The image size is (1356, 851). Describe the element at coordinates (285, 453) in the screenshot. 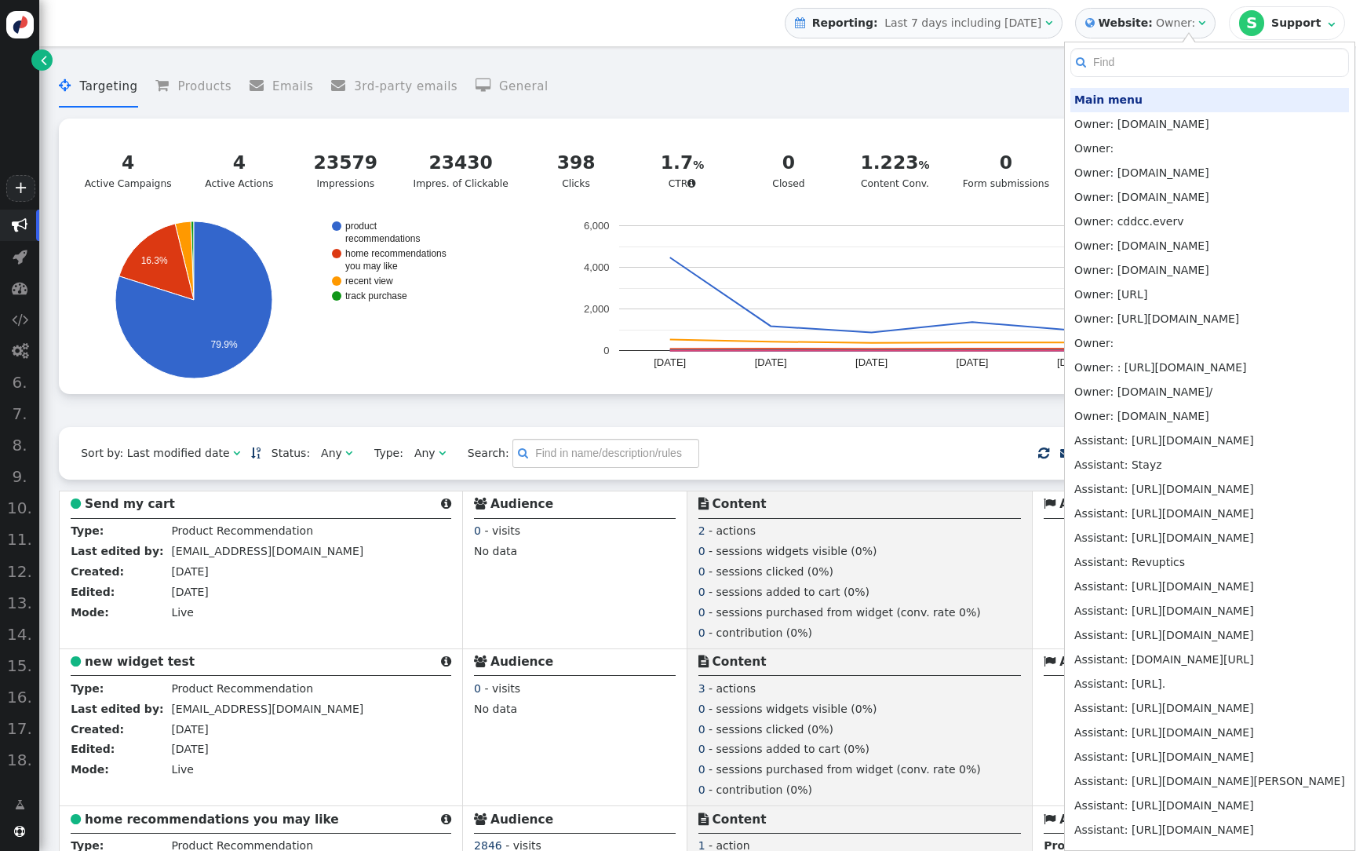

I see `span: Status:` at that location.